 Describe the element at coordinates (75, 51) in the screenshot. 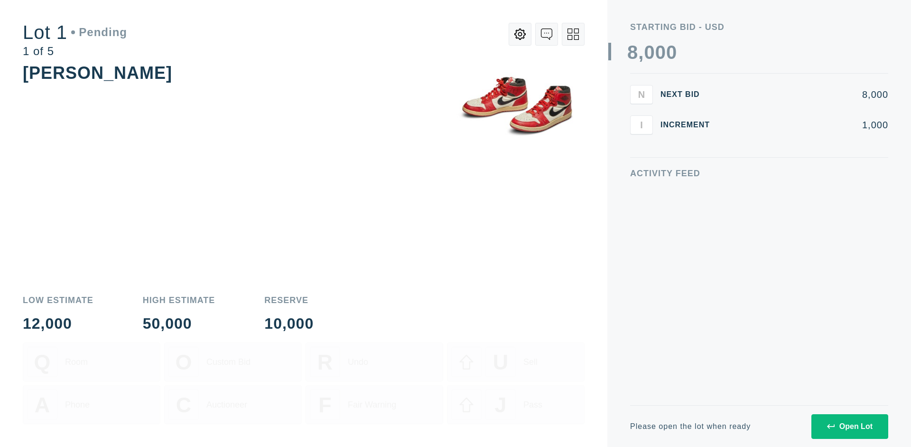

I see `div: 1 of 5` at that location.